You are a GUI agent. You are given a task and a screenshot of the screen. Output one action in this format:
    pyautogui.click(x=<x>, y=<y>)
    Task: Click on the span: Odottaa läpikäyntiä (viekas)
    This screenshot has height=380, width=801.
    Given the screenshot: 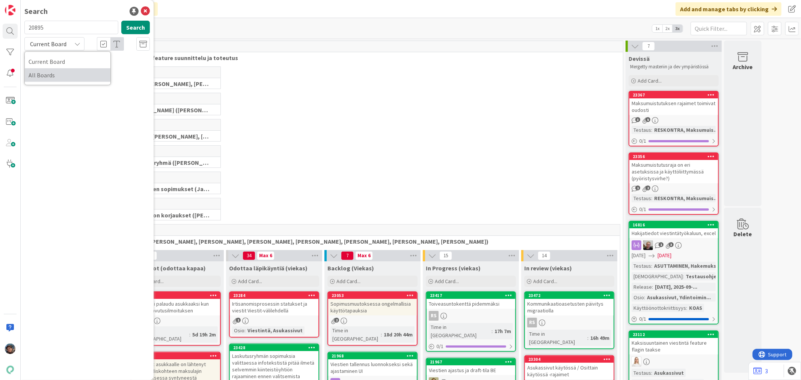 What is the action you would take?
    pyautogui.click(x=268, y=268)
    